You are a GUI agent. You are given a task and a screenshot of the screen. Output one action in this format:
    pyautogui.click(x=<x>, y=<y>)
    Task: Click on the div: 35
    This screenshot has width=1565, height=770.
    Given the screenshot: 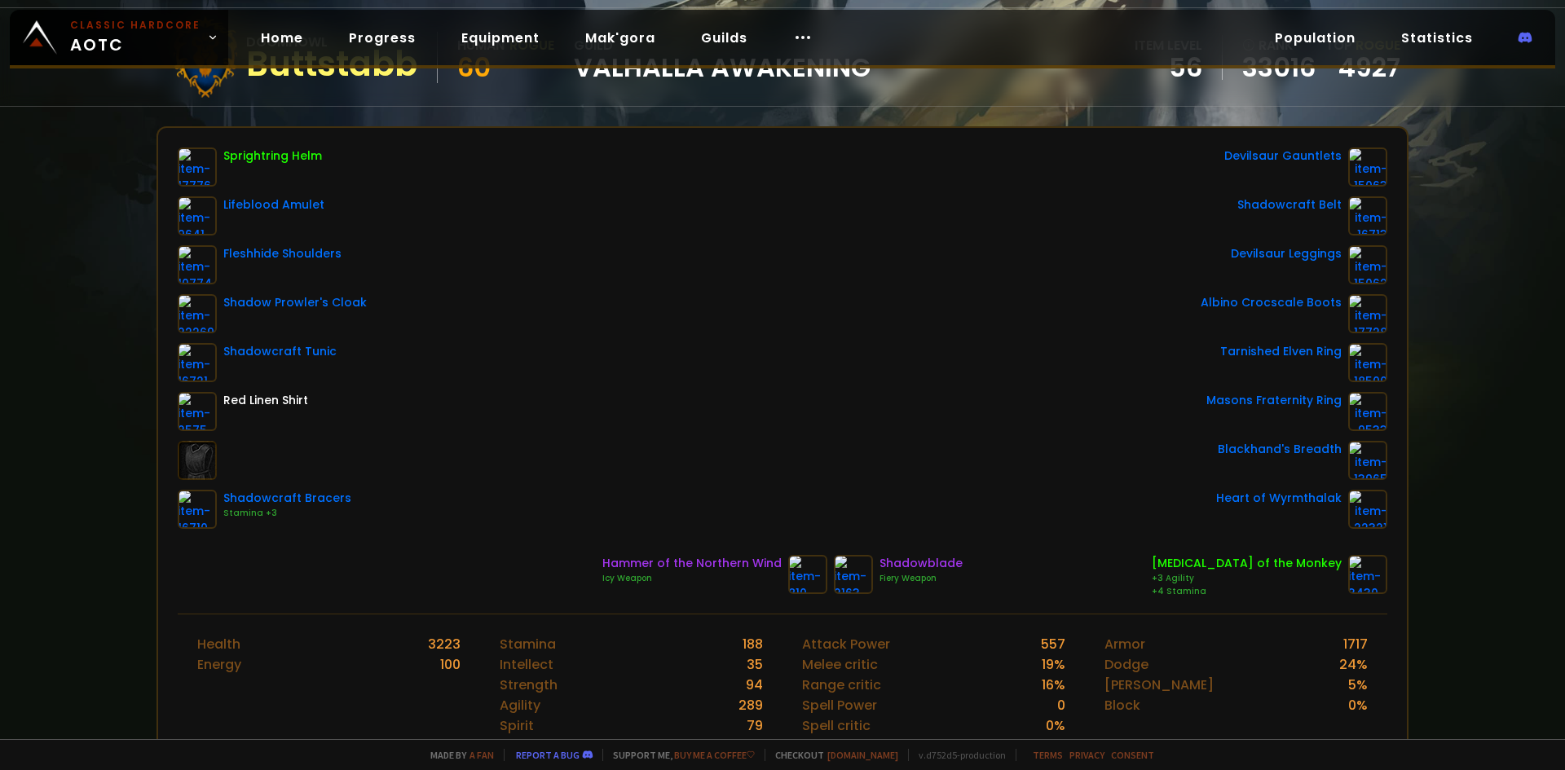 What is the action you would take?
    pyautogui.click(x=755, y=664)
    